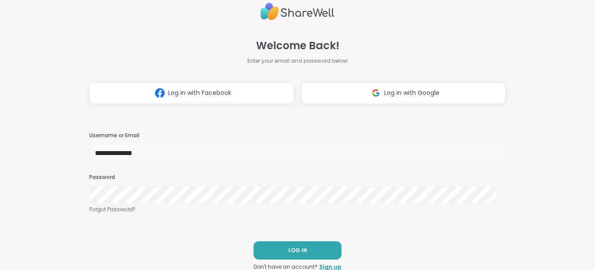 The width and height of the screenshot is (595, 270). What do you see at coordinates (192, 93) in the screenshot?
I see `button: Log in with Facebook` at bounding box center [192, 93].